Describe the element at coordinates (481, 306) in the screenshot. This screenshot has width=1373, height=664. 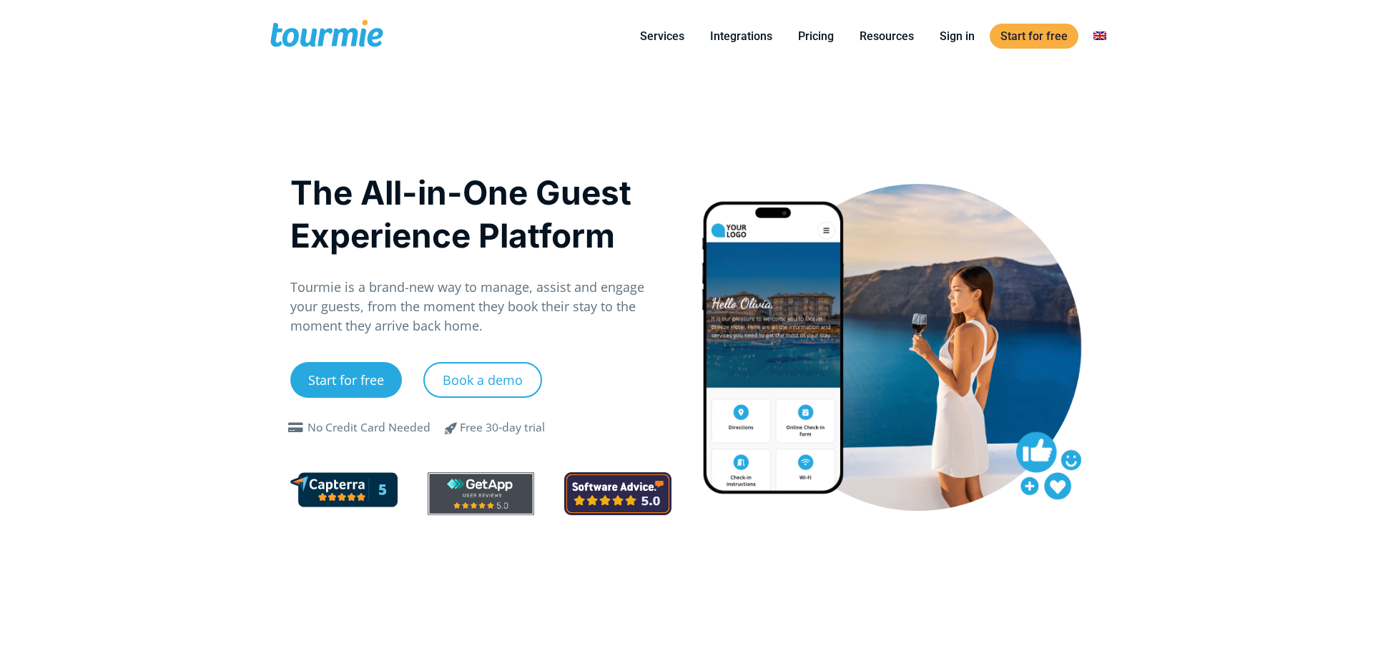
I see `p: Tourmie is a brand-new way to manage, assist and engage your guests, from the moment they book th...` at that location.